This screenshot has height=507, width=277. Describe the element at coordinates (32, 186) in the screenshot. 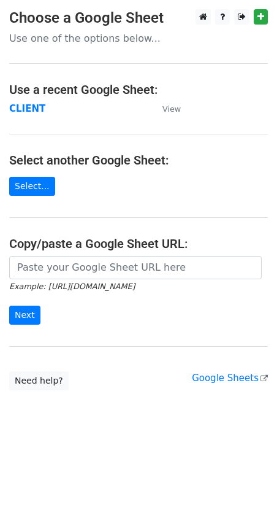

I see `a: Select...` at that location.